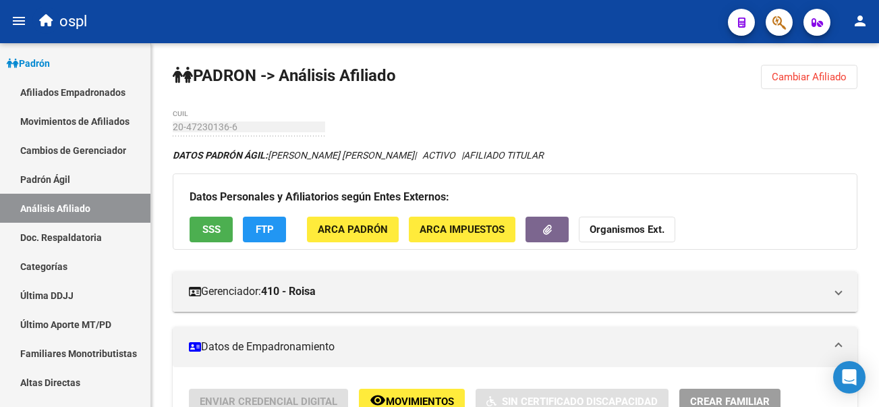  What do you see at coordinates (514, 291) in the screenshot?
I see `mat-expansion-panel-header: Gerenciador:410 - Roisa` at bounding box center [514, 291].